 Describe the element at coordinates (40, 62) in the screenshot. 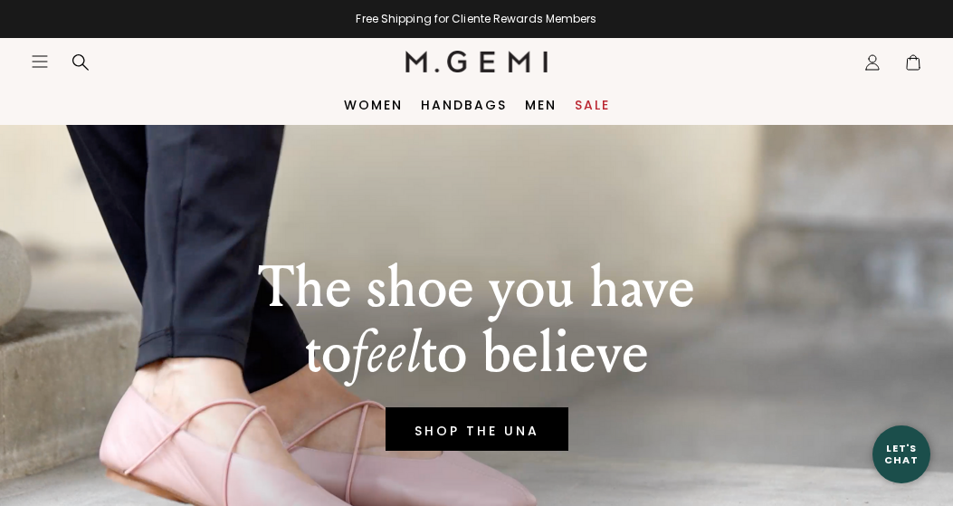

I see `button: Open site menu` at that location.